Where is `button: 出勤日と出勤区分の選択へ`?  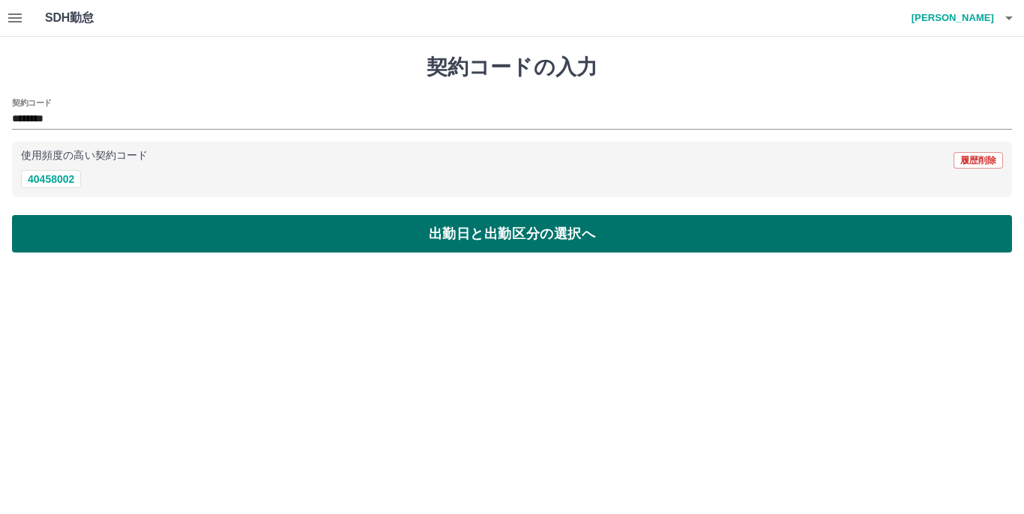
button: 出勤日と出勤区分の選択へ is located at coordinates (512, 234).